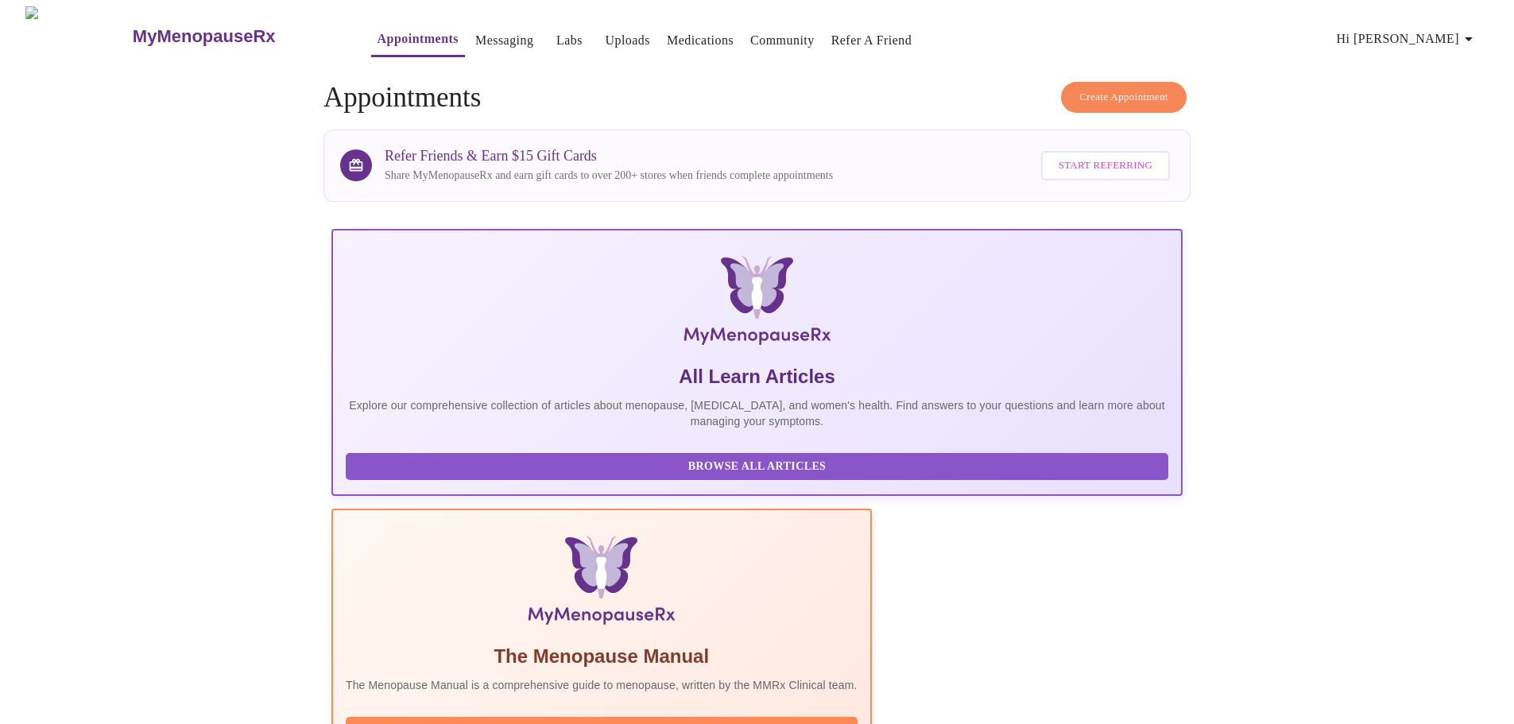 The image size is (1514, 724). Describe the element at coordinates (609, 156) in the screenshot. I see `h3: Refer Friends & Earn $15 Gift Cards` at that location.